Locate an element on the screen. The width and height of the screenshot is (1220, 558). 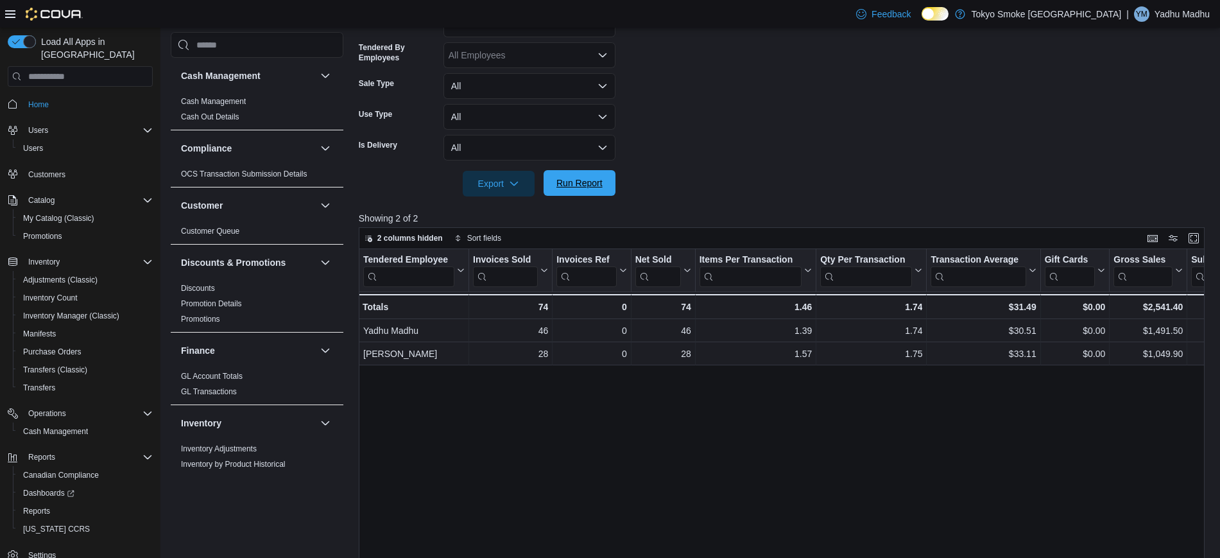
span: OCS Transaction Submission Details is located at coordinates (244, 174).